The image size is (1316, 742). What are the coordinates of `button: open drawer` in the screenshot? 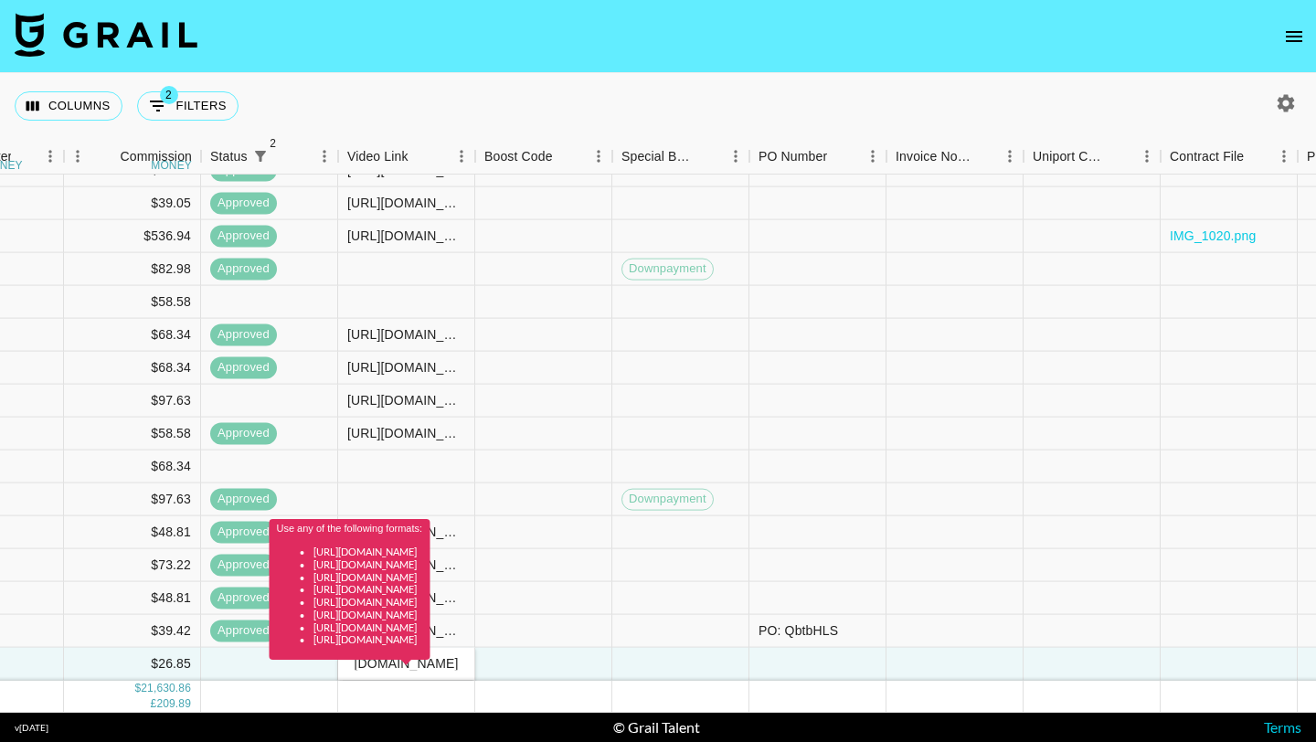 It's located at (1294, 37).